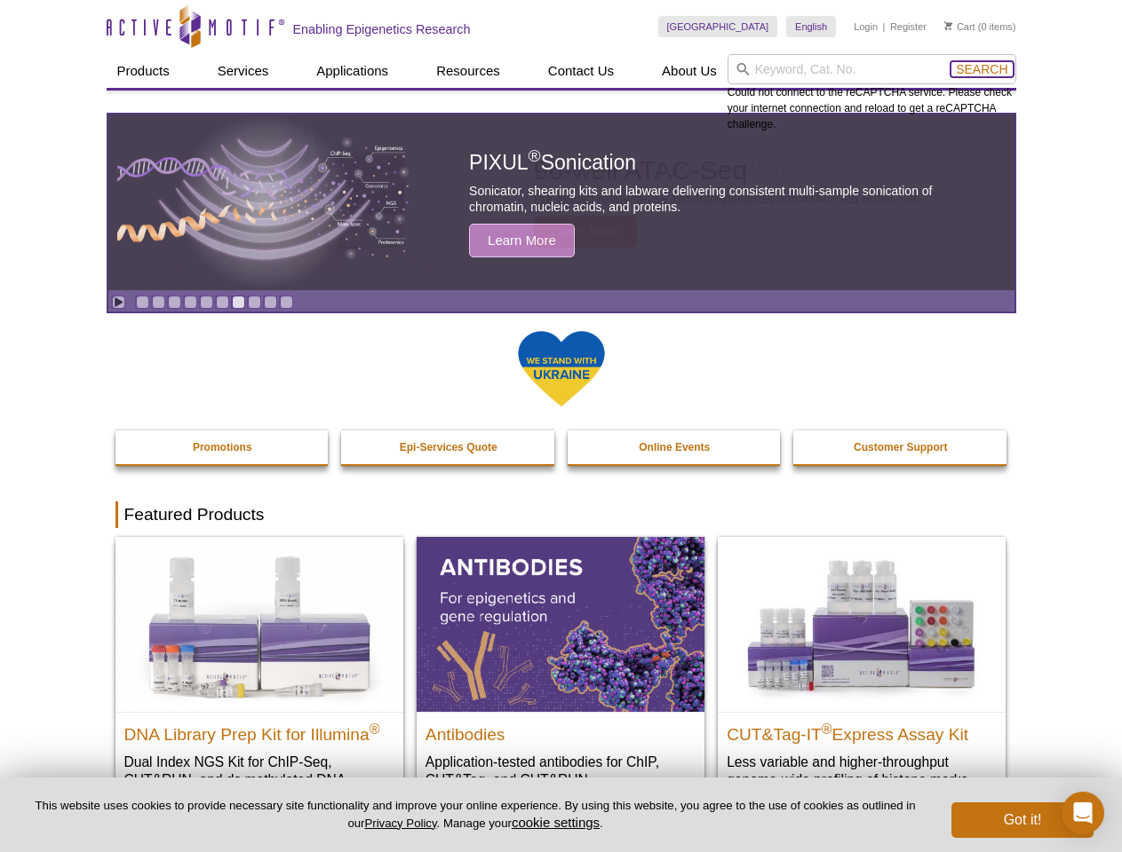 The height and width of the screenshot is (852, 1122). I want to click on a: Go to slide 4, so click(190, 302).